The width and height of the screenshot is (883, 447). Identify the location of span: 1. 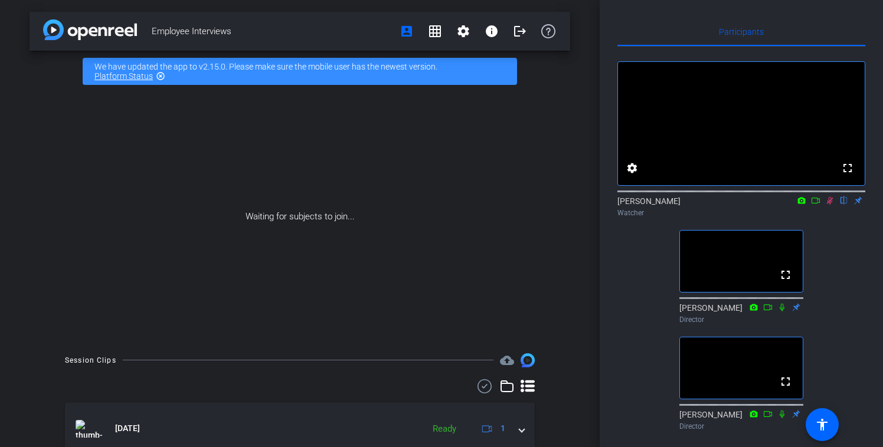
(503, 429).